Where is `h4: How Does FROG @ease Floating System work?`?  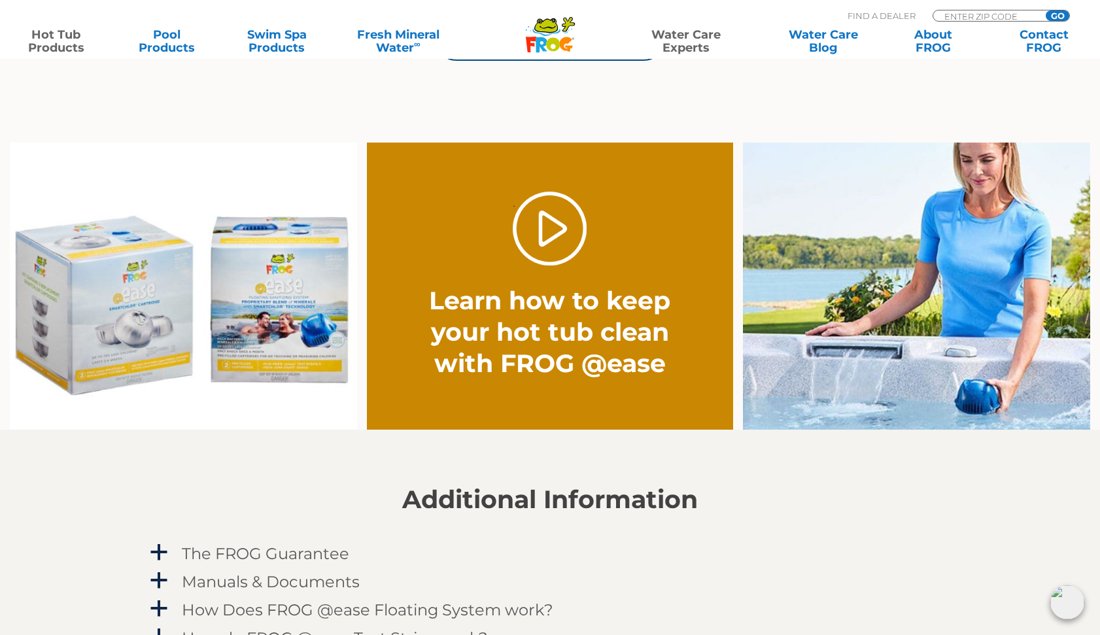 h4: How Does FROG @ease Floating System work? is located at coordinates (368, 610).